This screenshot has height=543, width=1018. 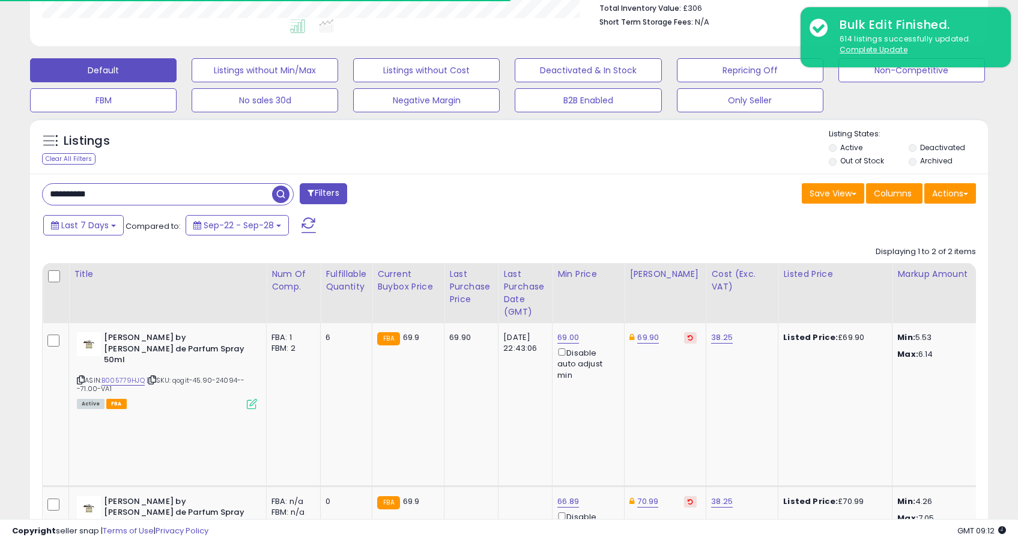 I want to click on p: 6.14, so click(x=947, y=354).